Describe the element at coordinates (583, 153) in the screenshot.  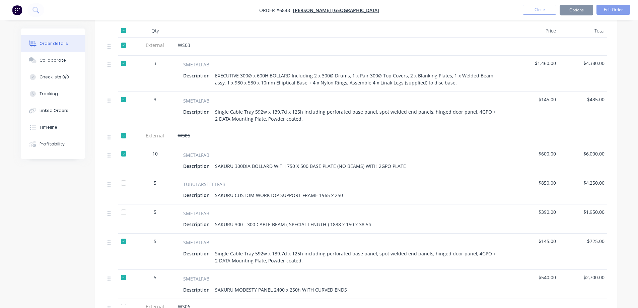
I see `span: $6,000.00` at that location.